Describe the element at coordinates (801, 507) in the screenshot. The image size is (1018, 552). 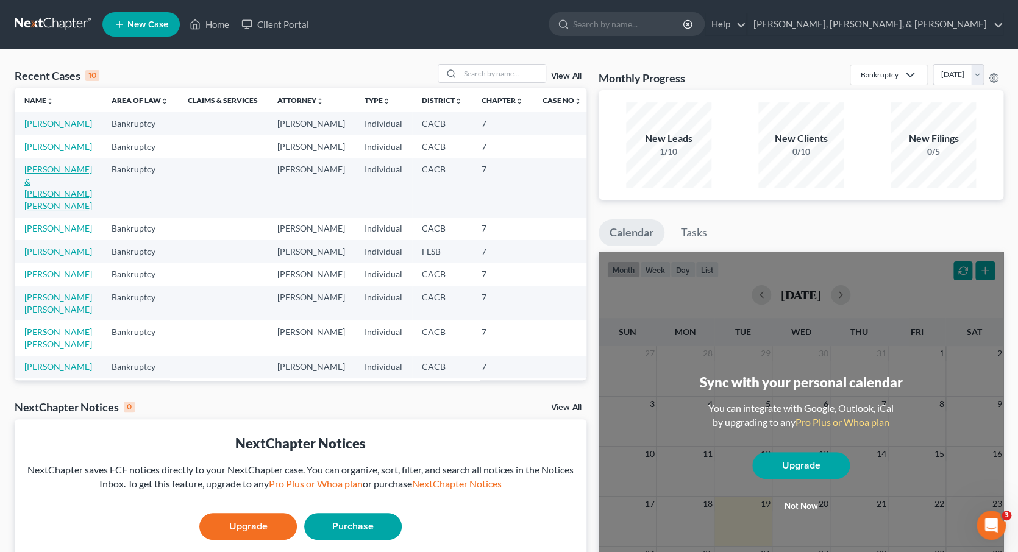
I see `button: Not now` at that location.